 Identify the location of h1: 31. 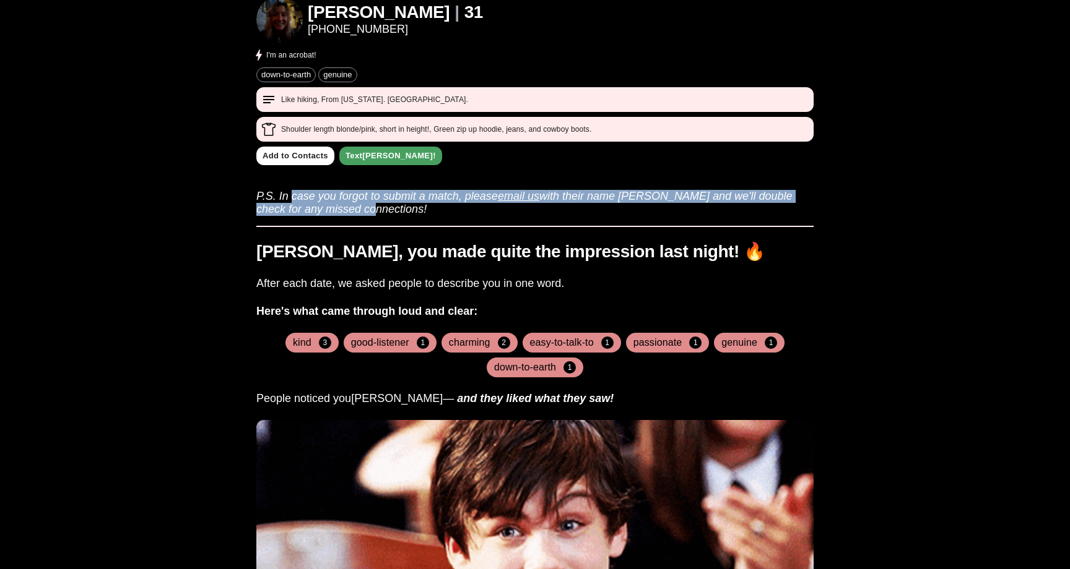
(474, 12).